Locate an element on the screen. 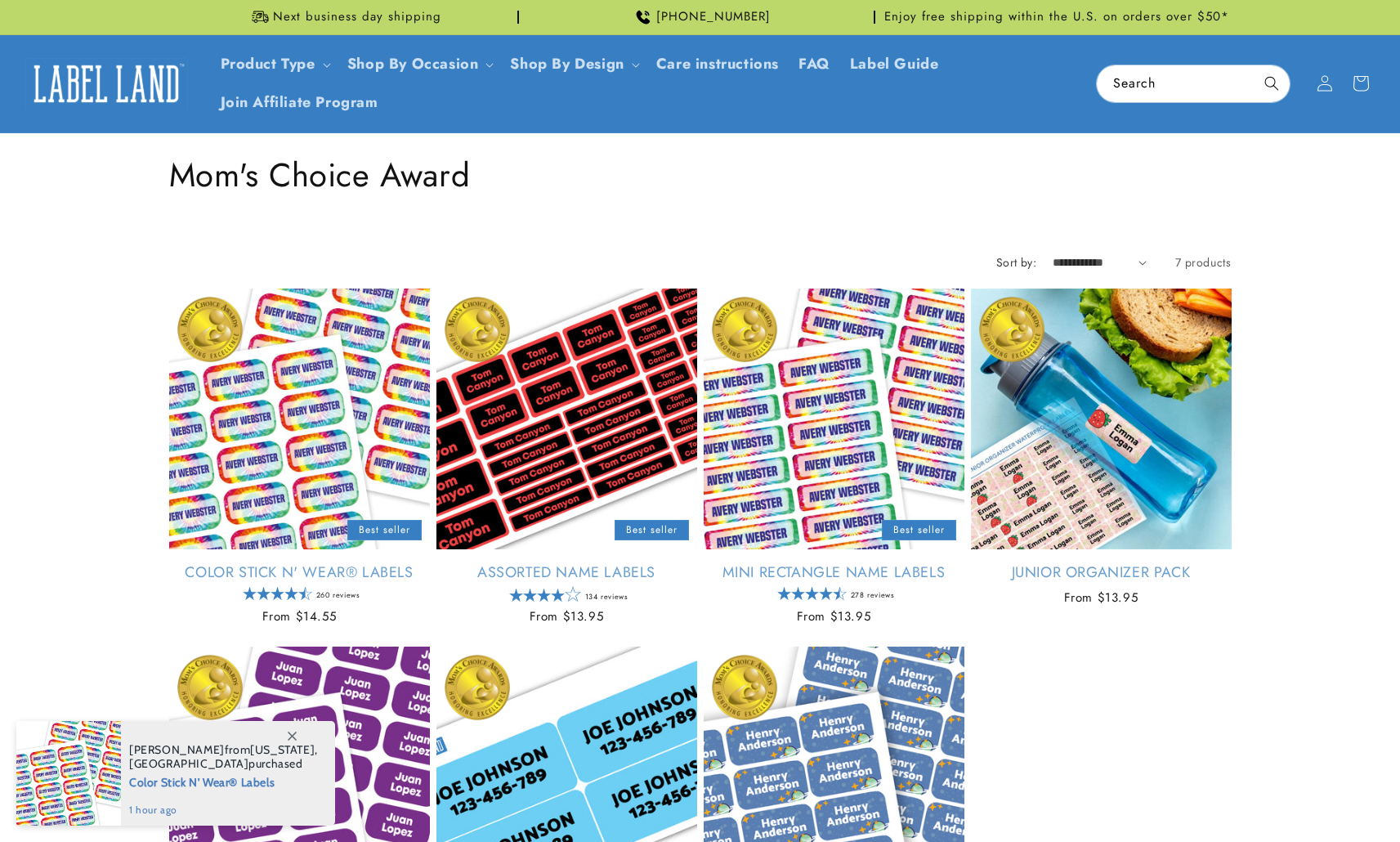 This screenshot has width=1400, height=842. summary: Shop By Design is located at coordinates (573, 63).